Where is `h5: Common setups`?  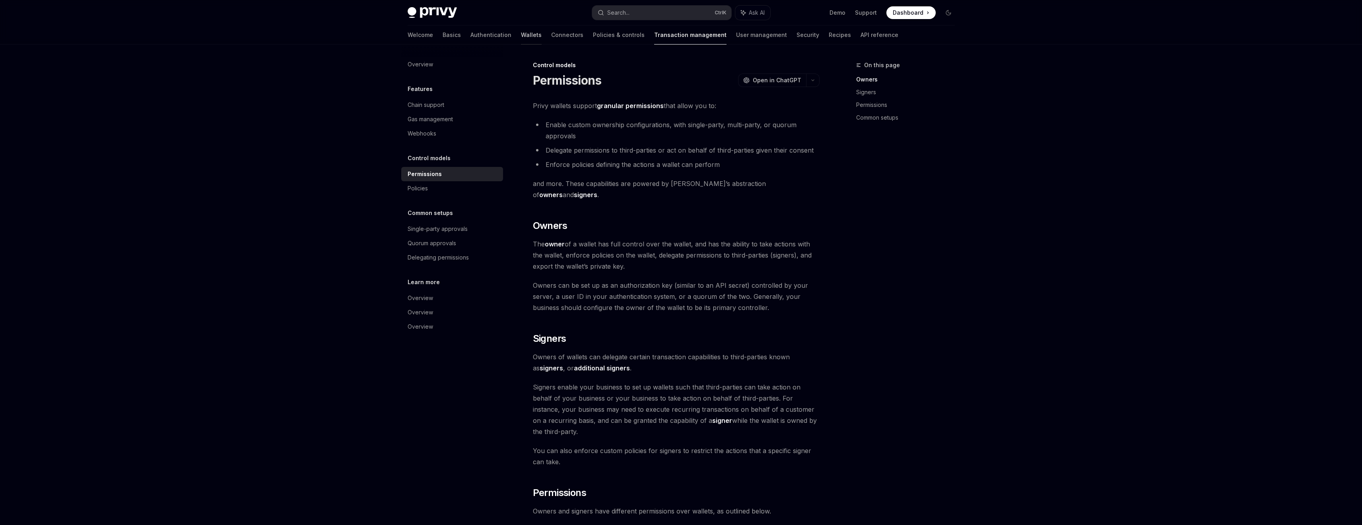
h5: Common setups is located at coordinates (430, 213).